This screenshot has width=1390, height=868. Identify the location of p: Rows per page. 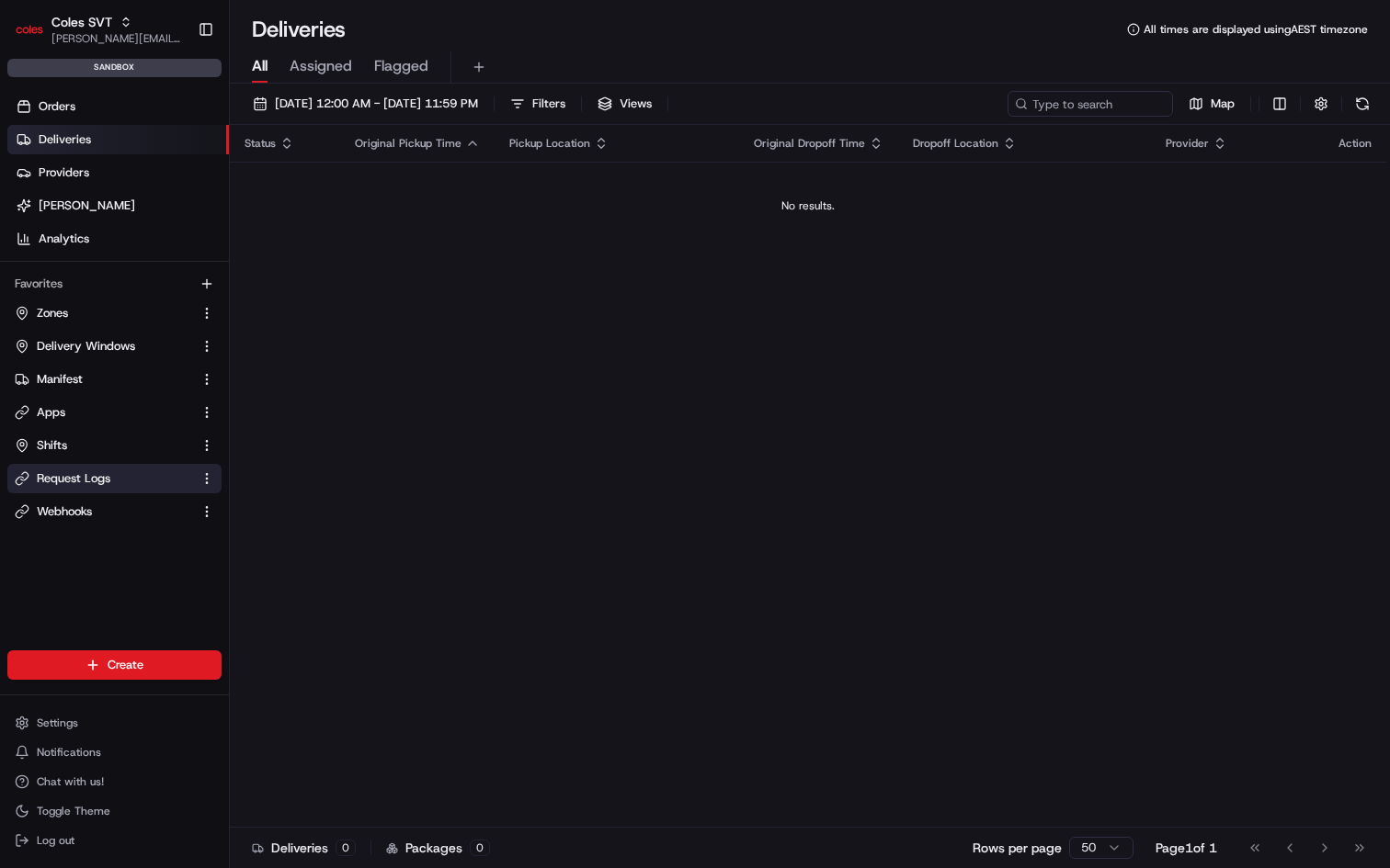
(1016, 848).